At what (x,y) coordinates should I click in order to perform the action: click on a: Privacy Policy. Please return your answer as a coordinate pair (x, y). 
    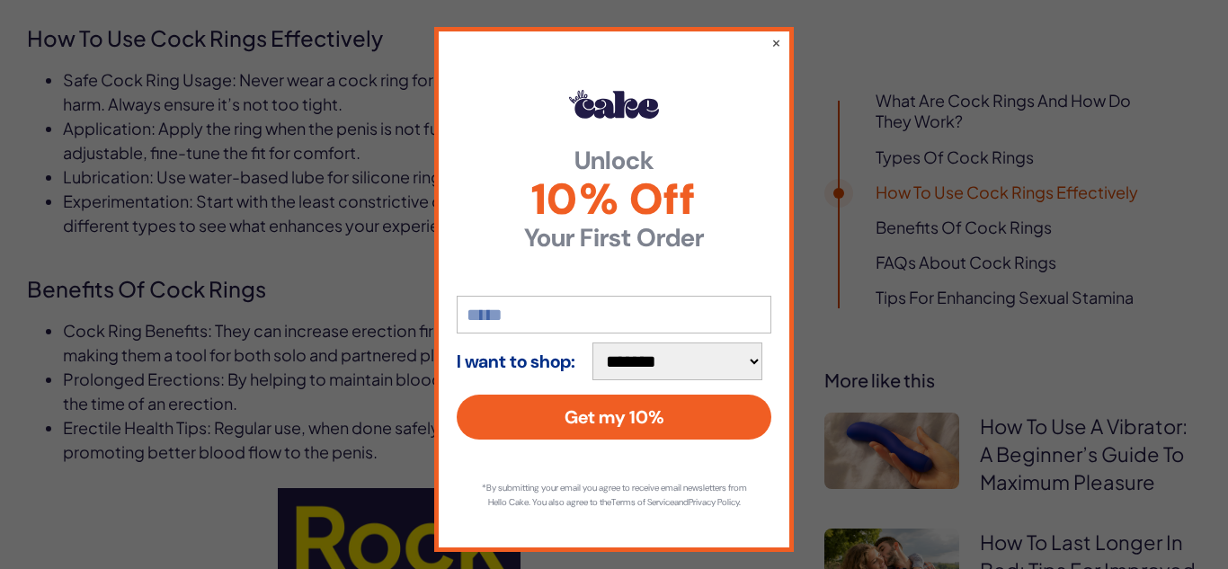
    Looking at the image, I should click on (714, 502).